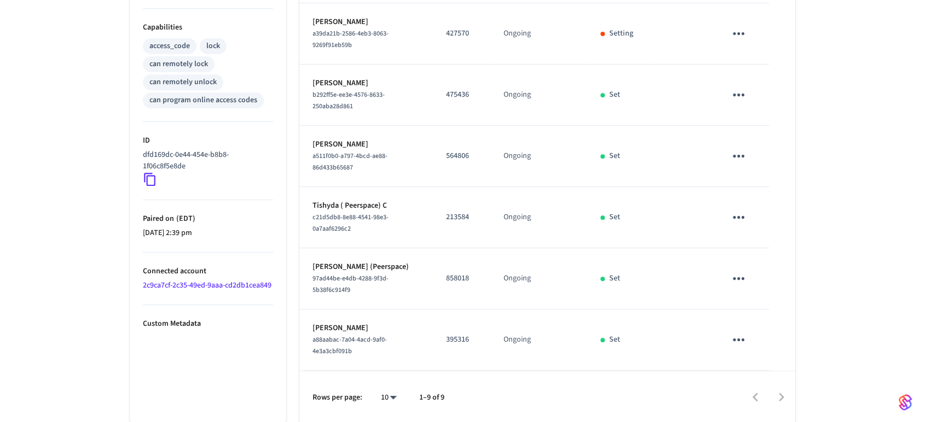 The height and width of the screenshot is (422, 925). What do you see at coordinates (183, 82) in the screenshot?
I see `div: can remotely unlock` at bounding box center [183, 82].